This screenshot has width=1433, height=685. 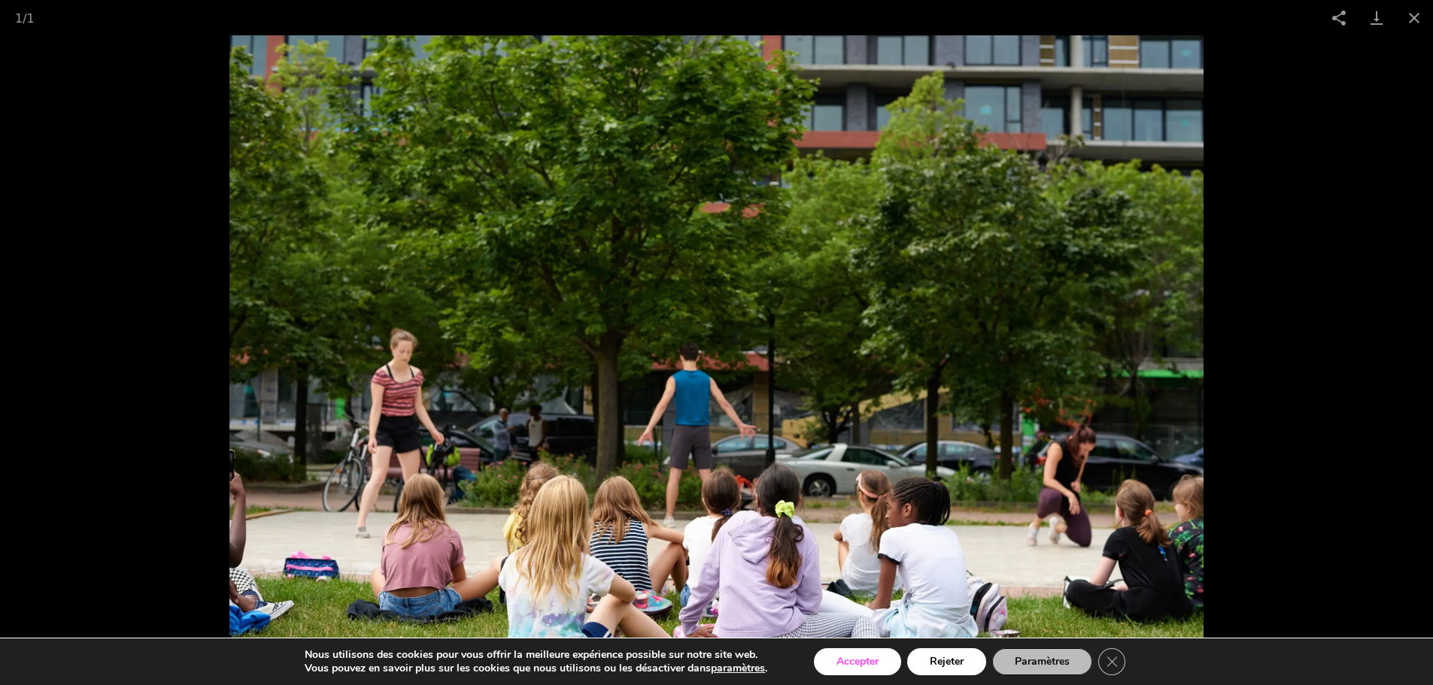 What do you see at coordinates (536, 655) in the screenshot?
I see `p: Nous utilisons des cookies pour vous offrir la meilleure expérience possible sur notre site web.` at bounding box center [536, 655].